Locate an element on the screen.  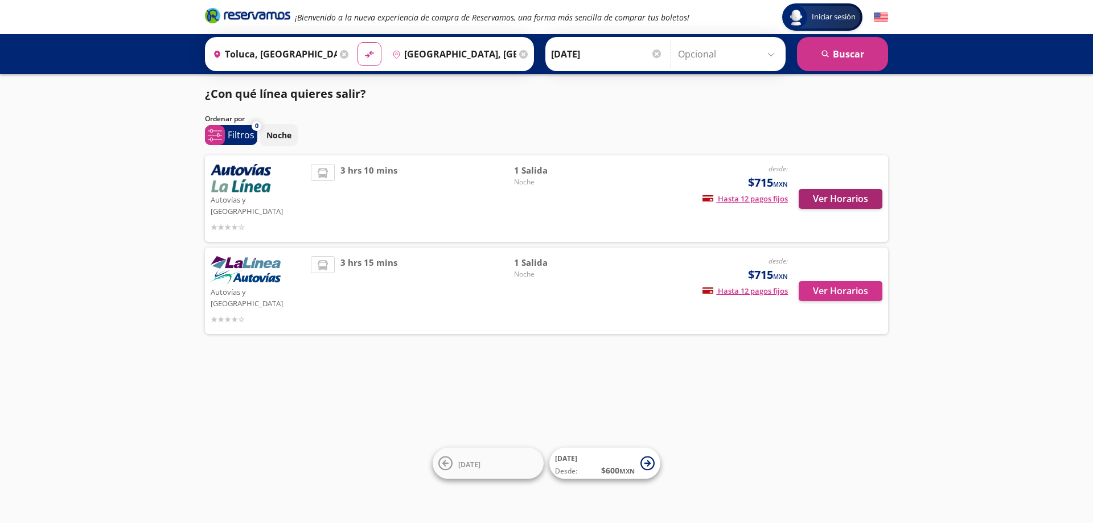
input: Buscar Origen is located at coordinates (273, 54).